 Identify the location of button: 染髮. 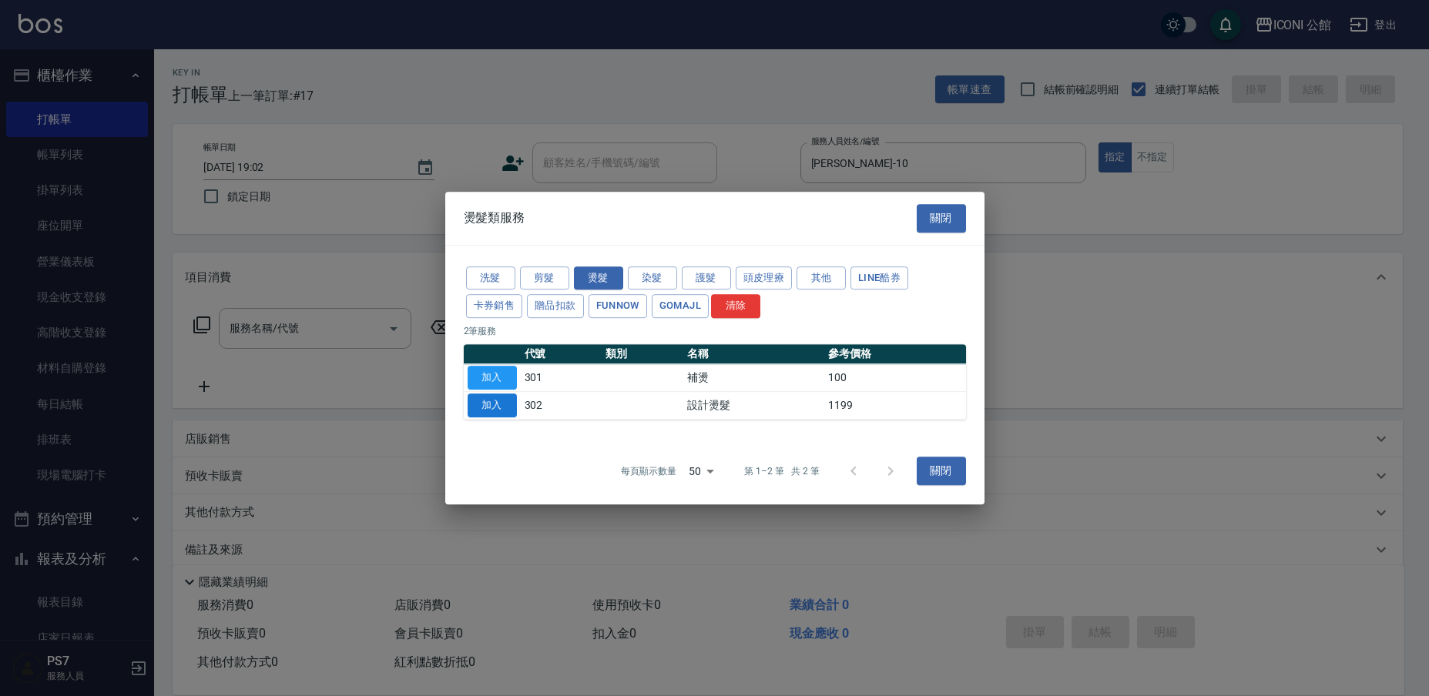
(652, 278).